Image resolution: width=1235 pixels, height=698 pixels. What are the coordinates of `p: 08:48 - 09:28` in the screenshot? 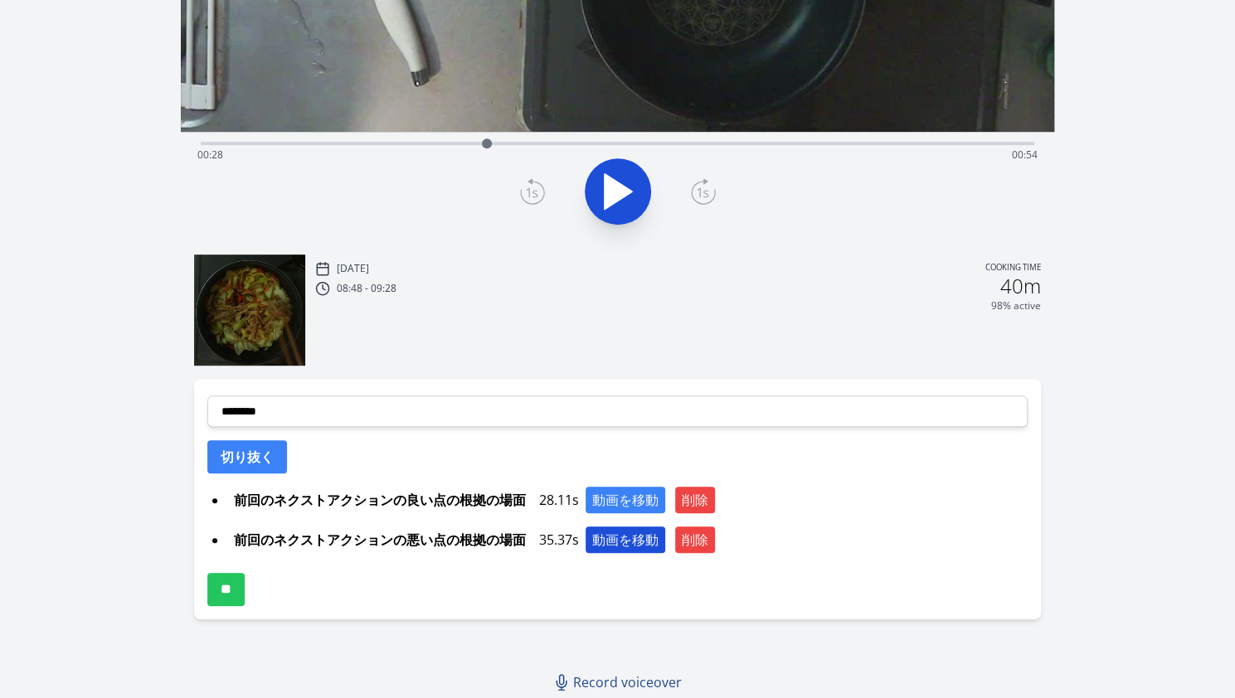 It's located at (367, 289).